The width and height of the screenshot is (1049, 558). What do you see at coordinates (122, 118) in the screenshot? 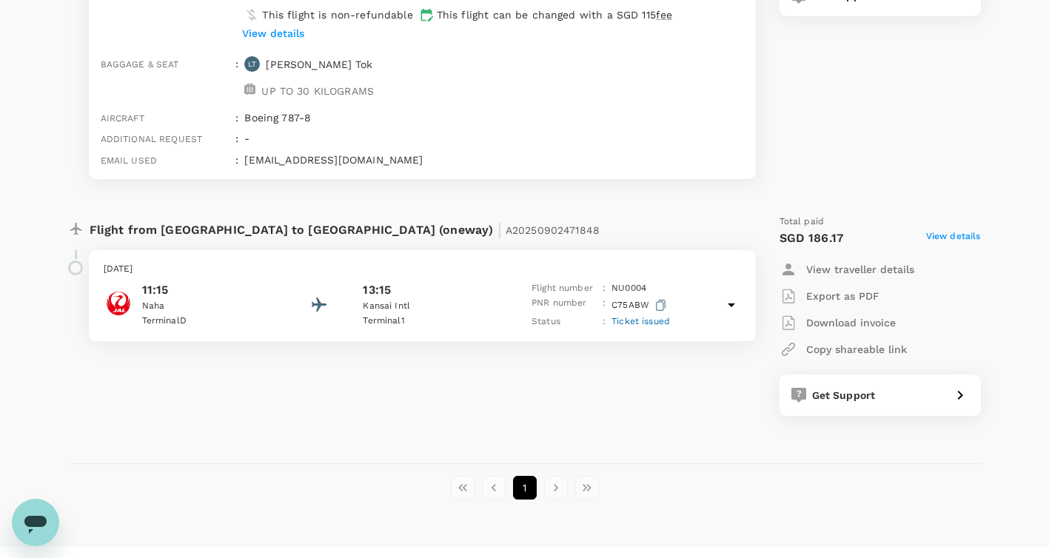
I see `span: Aircraft` at bounding box center [122, 118].